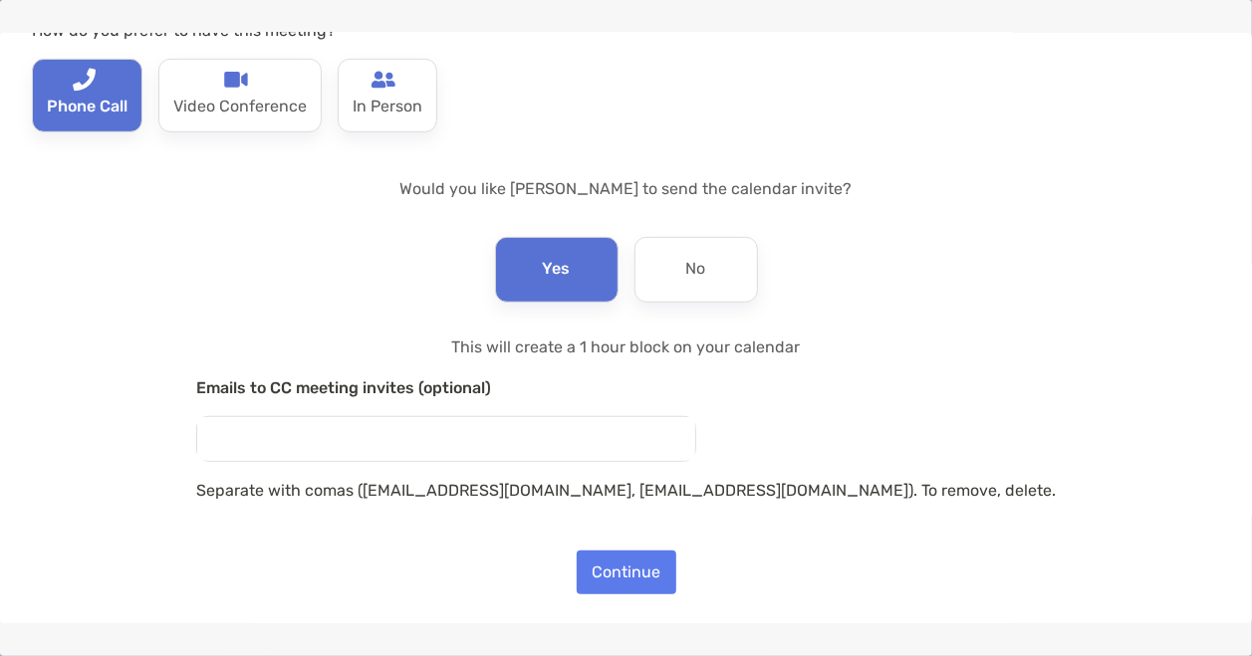 The image size is (1252, 656). I want to click on p: In Person, so click(387, 108).